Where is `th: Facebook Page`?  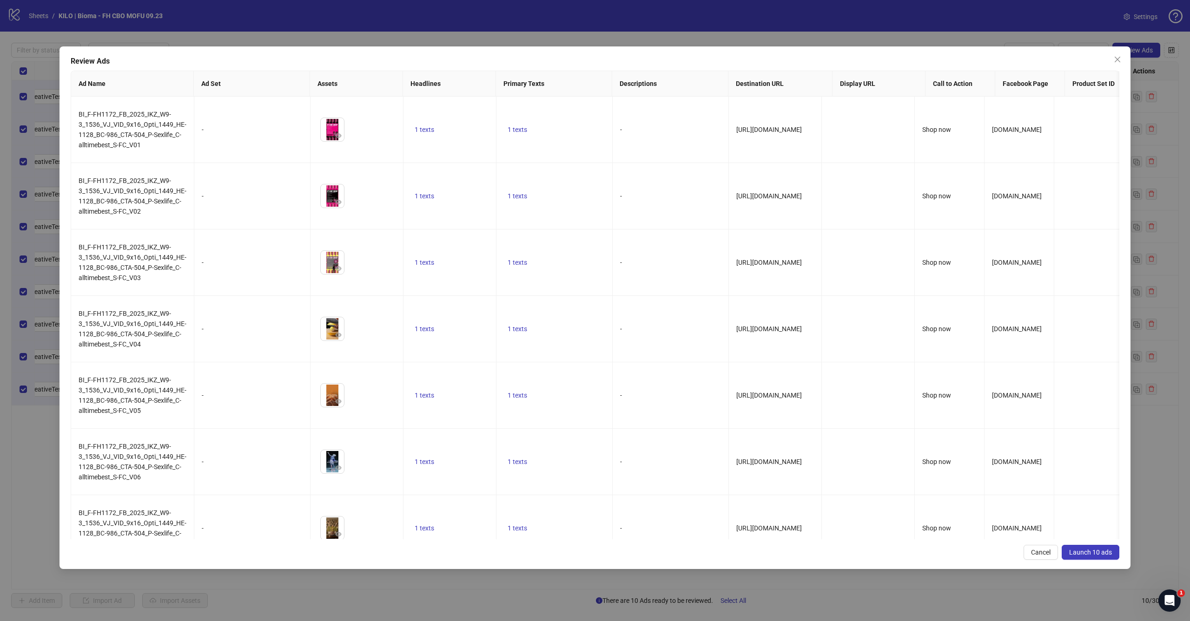
th: Facebook Page is located at coordinates (1030, 84).